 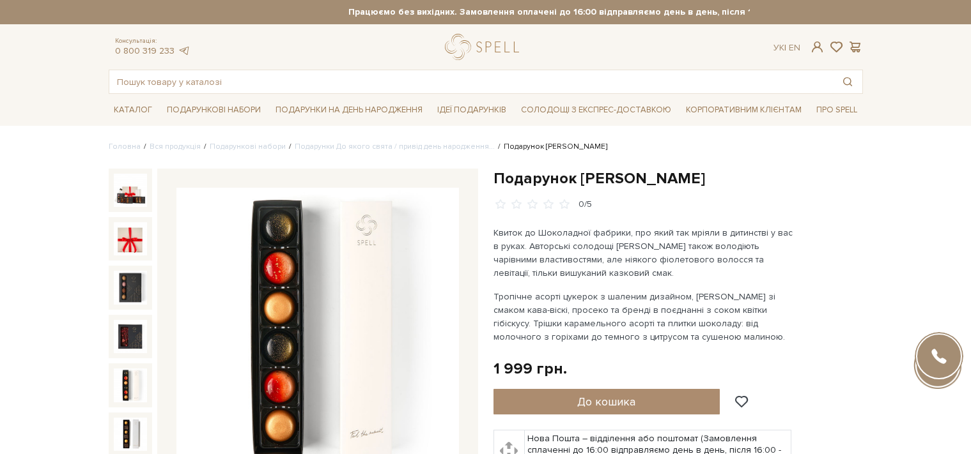 I want to click on a: 0 800 319 233, so click(x=144, y=50).